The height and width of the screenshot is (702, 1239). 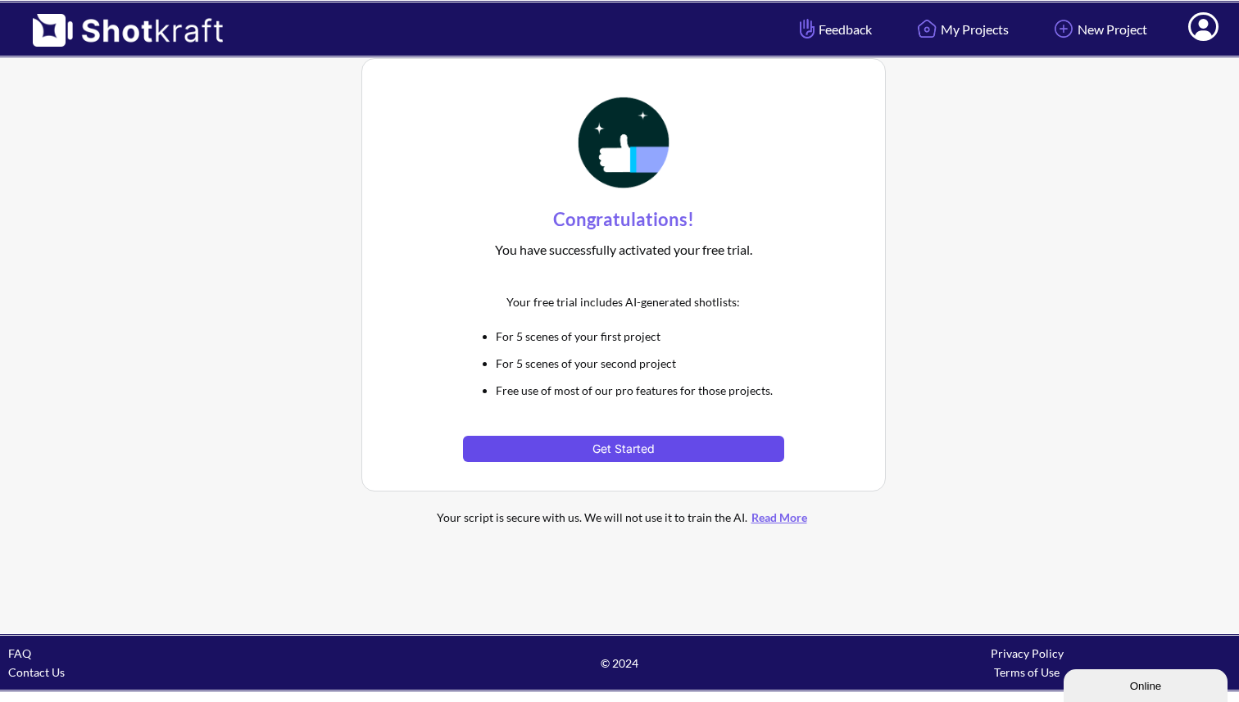 What do you see at coordinates (36, 672) in the screenshot?
I see `a: Contact Us` at bounding box center [36, 672].